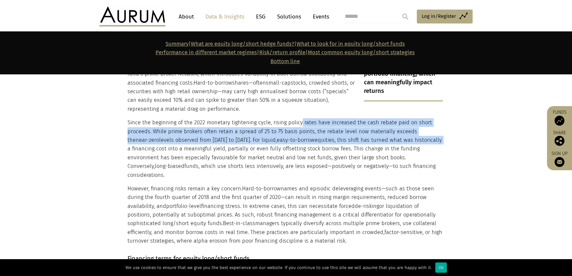  I want to click on a: Summary, so click(177, 44).